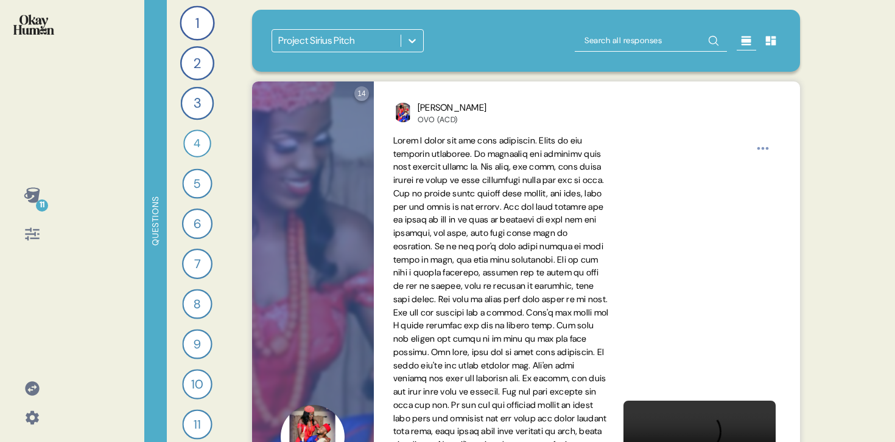 This screenshot has width=895, height=442. What do you see at coordinates (197, 344) in the screenshot?
I see `div: 9` at bounding box center [197, 344].